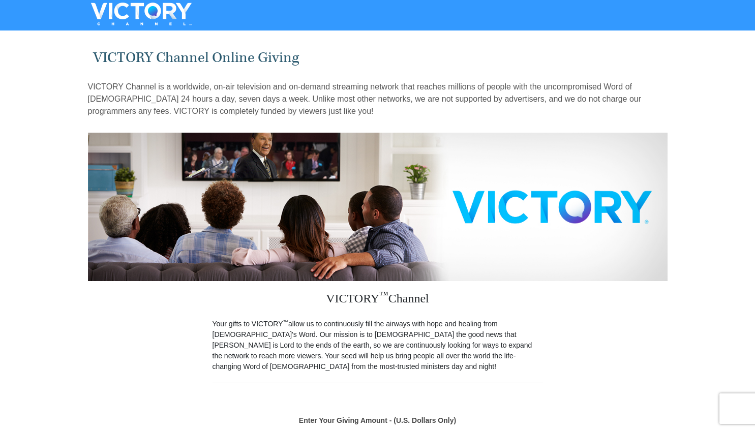 This screenshot has width=755, height=431. Describe the element at coordinates (377, 420) in the screenshot. I see `strong: Enter Your Giving Amount - (U.S. Dollars Only)` at that location.